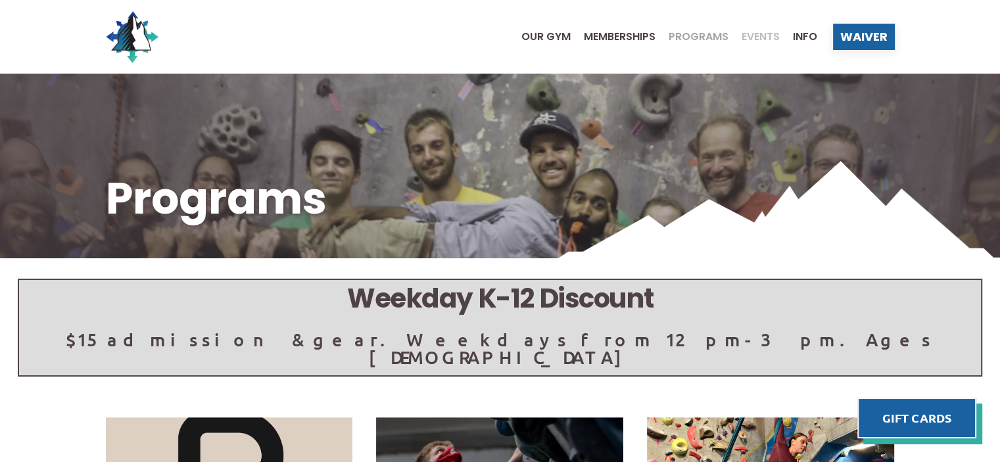 Image resolution: width=1000 pixels, height=462 pixels. I want to click on a: Info, so click(798, 37).